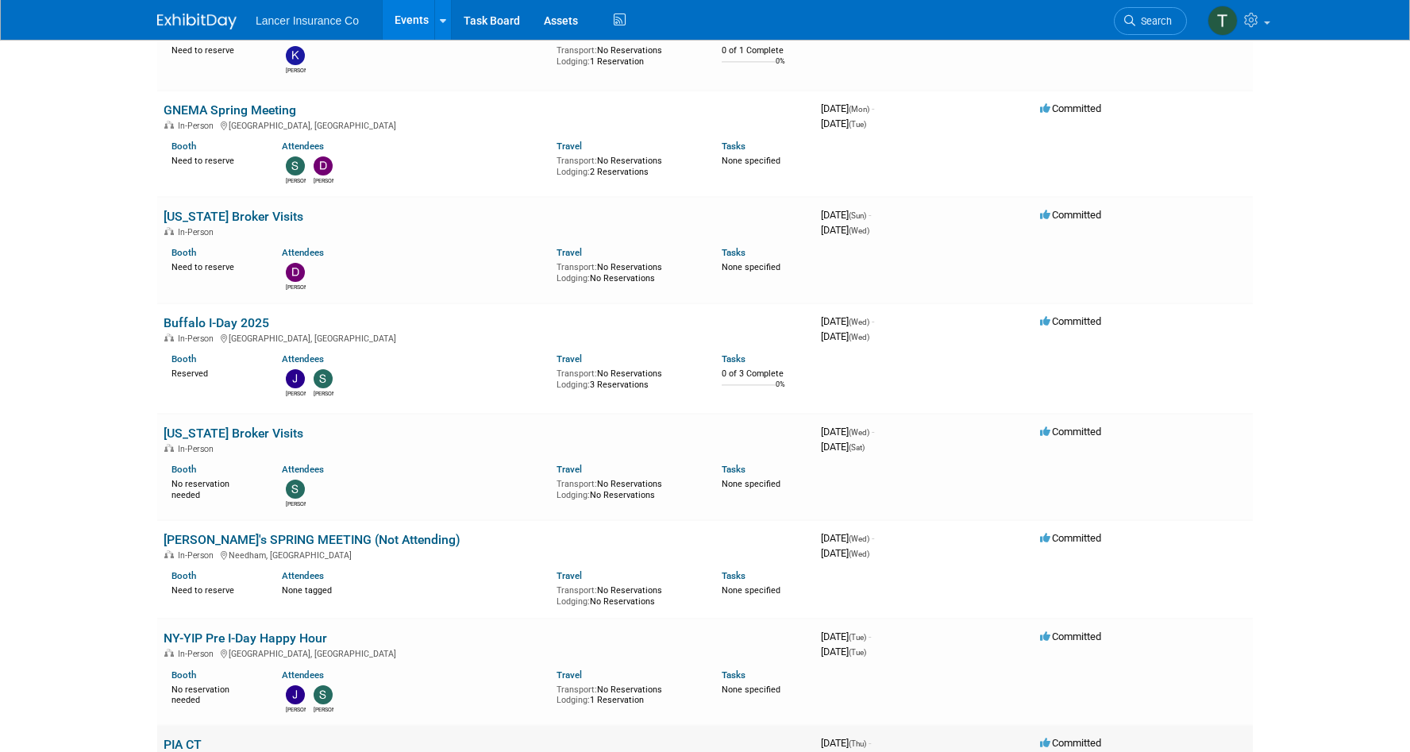  Describe the element at coordinates (765, 374) in the screenshot. I see `div: 0 of 3 Complete` at that location.